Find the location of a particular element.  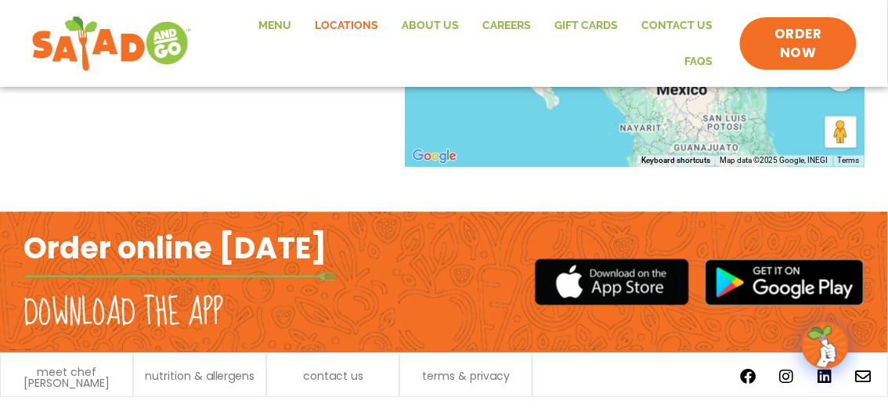

span: nutrition & allergens is located at coordinates (200, 377).